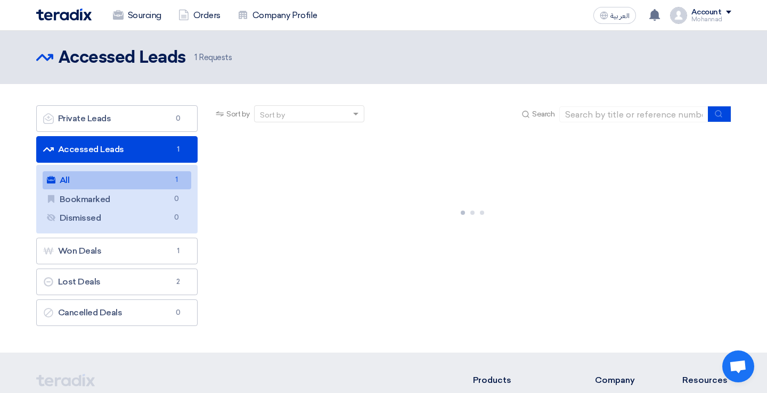  What do you see at coordinates (213, 57) in the screenshot?
I see `span: Requests` at bounding box center [213, 57].